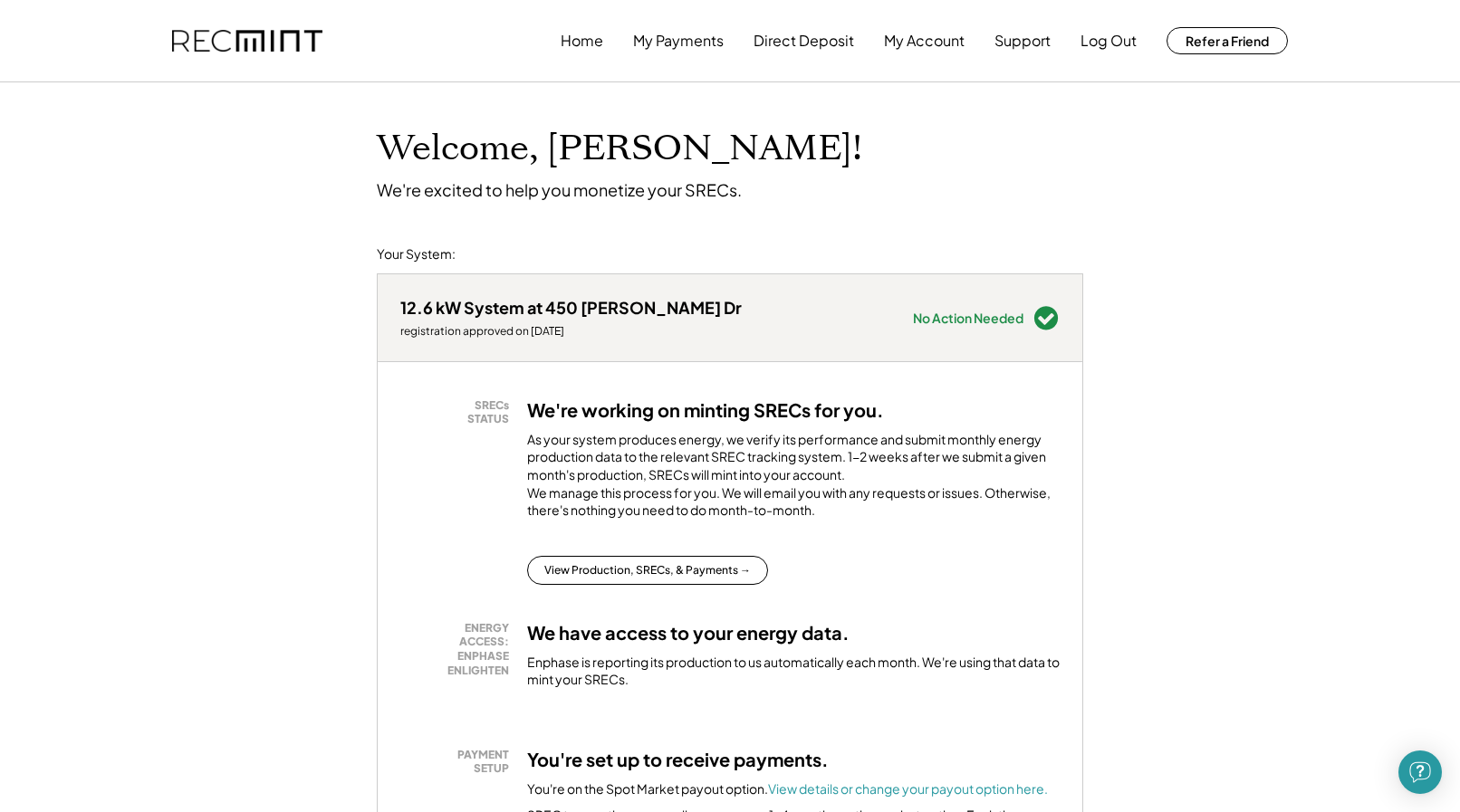 The height and width of the screenshot is (812, 1460). What do you see at coordinates (247, 41) in the screenshot?
I see `img: recmint-logotype%403x.png` at bounding box center [247, 41].